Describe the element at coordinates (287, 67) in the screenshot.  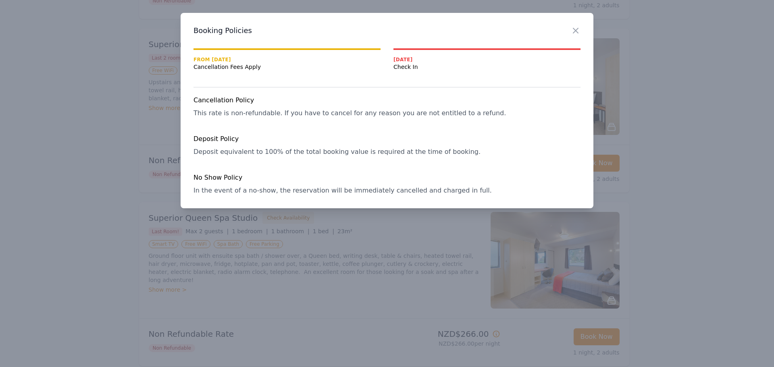
I see `span: Cancellation Fees Apply` at that location.